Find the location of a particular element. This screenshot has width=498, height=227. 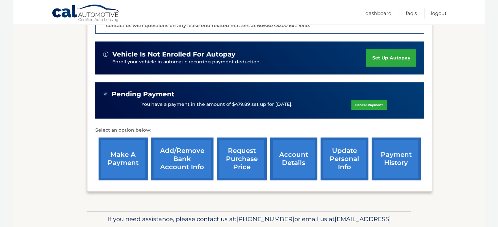

a: request purchase price is located at coordinates (242, 159).